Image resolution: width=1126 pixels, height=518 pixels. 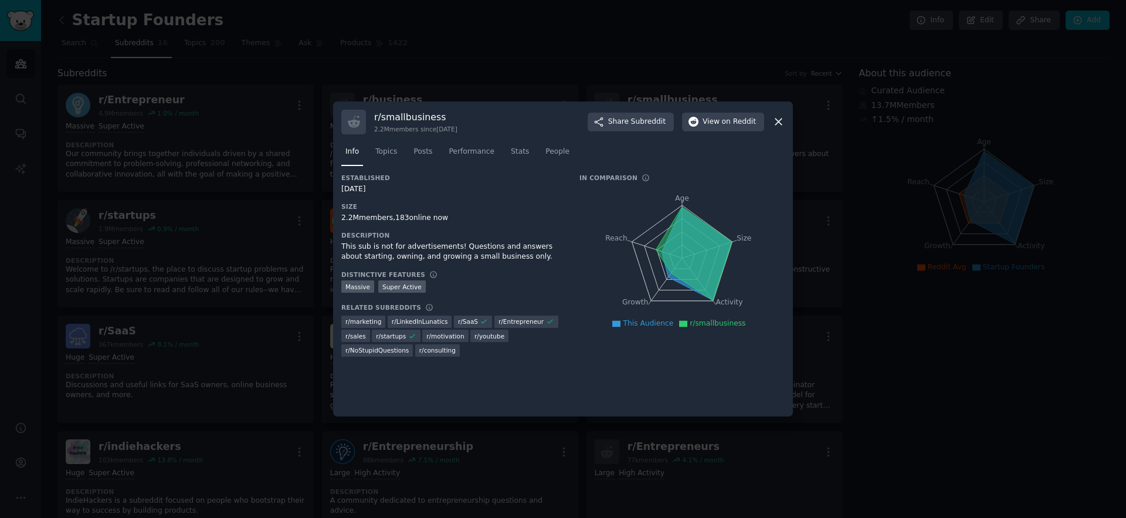 I want to click on div: Massive, so click(x=358, y=286).